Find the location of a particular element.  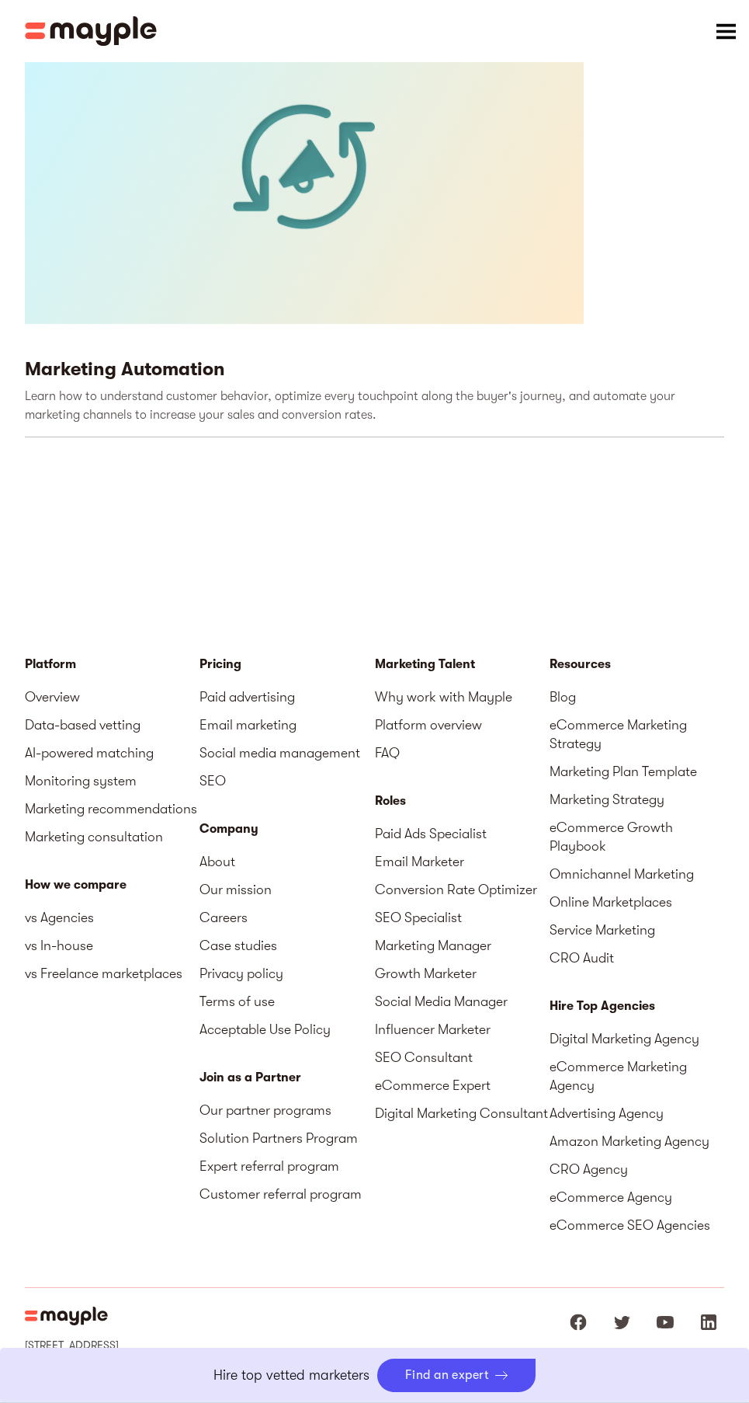

div: Hire Top Agencies is located at coordinates (637, 1006).